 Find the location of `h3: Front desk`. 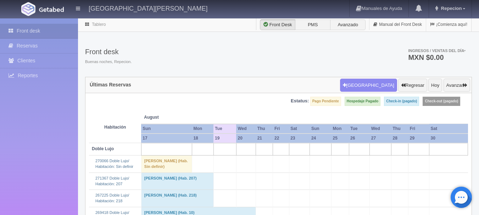

h3: Front desk is located at coordinates (108, 52).